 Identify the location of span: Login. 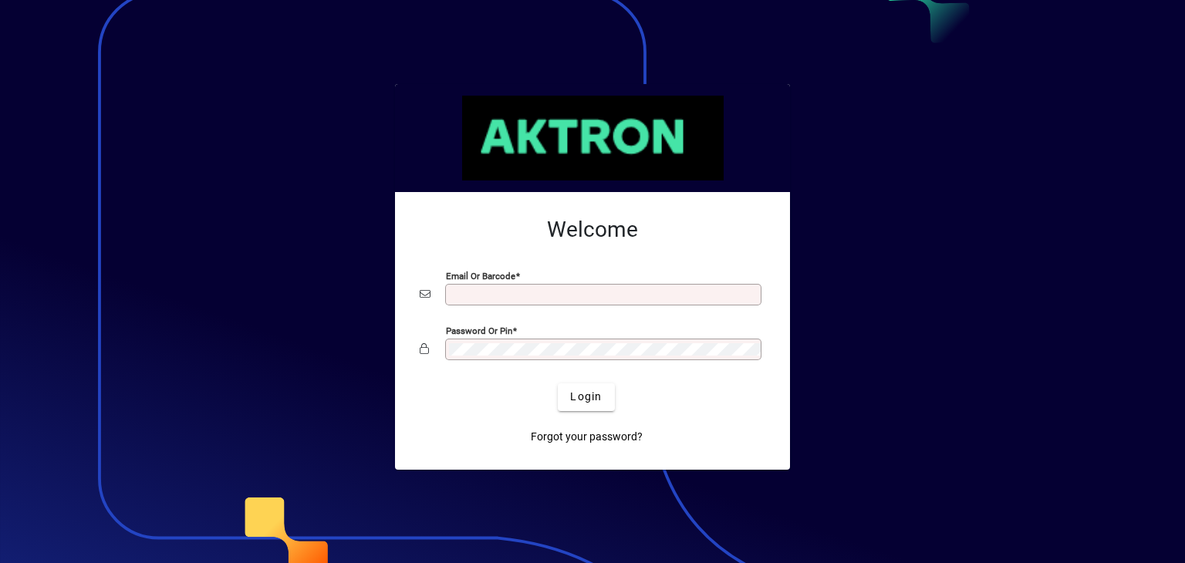
(585, 396).